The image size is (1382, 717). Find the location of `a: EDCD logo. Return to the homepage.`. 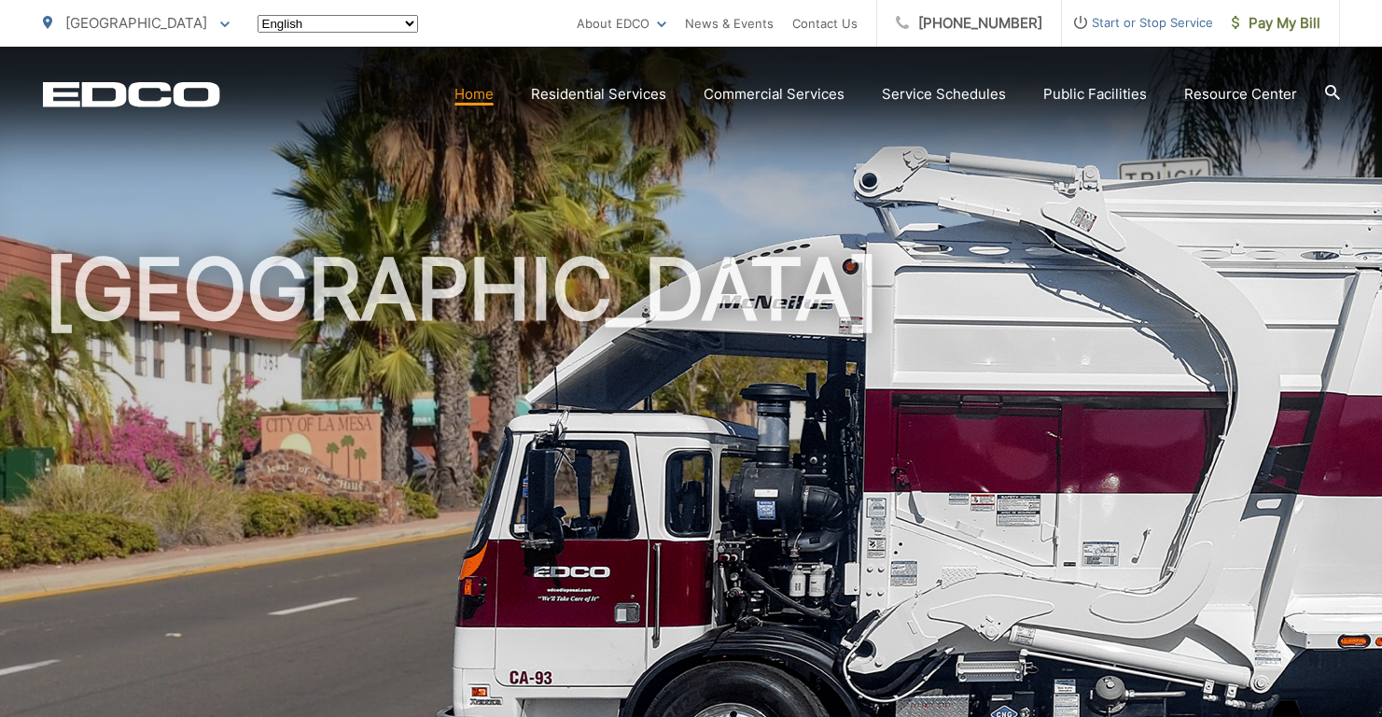

a: EDCD logo. Return to the homepage. is located at coordinates (132, 94).